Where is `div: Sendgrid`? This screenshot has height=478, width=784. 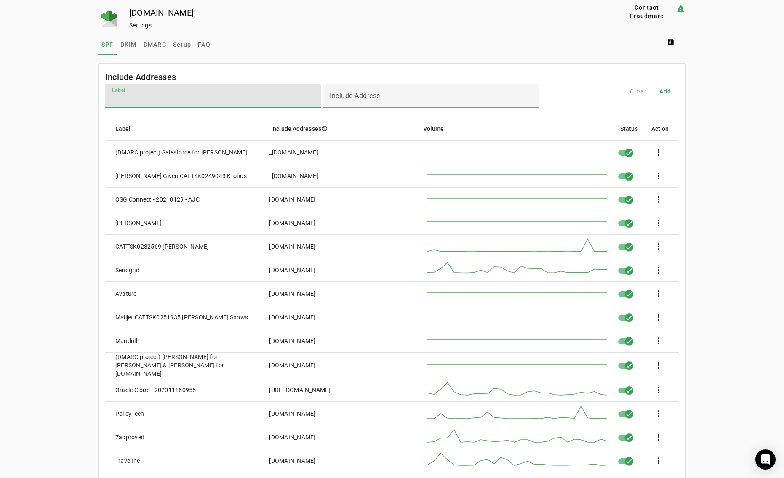 div: Sendgrid is located at coordinates (127, 270).